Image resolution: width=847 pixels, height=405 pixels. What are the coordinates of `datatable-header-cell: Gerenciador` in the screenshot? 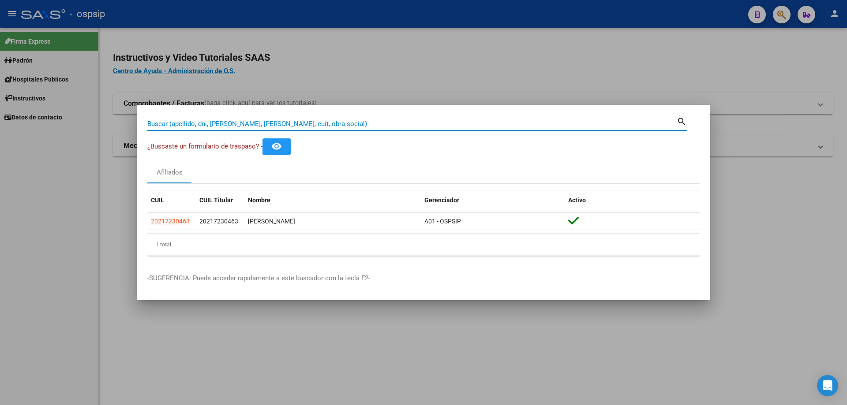 It's located at (493, 200).